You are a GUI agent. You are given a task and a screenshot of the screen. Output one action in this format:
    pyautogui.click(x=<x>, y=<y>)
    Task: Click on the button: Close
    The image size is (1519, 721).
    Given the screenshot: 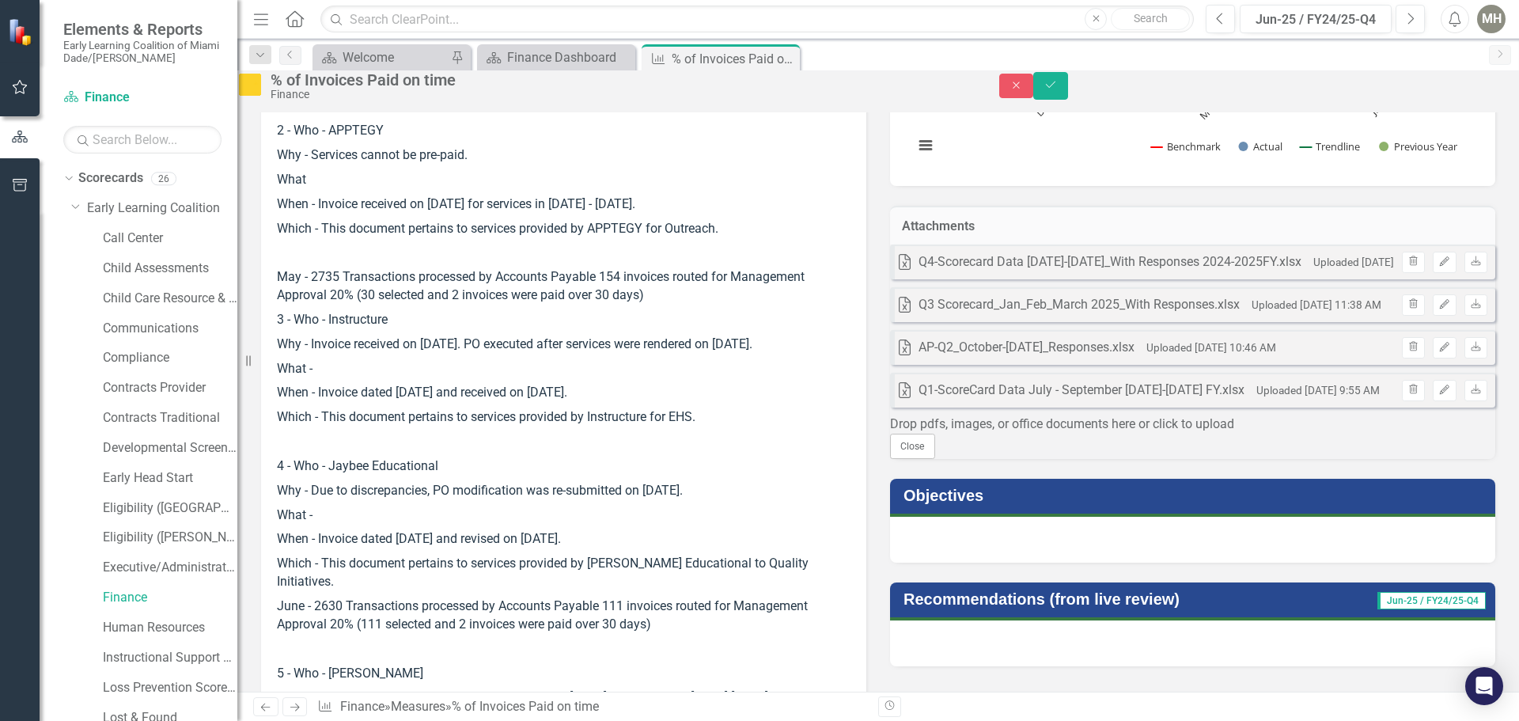 What is the action you would take?
    pyautogui.click(x=912, y=446)
    